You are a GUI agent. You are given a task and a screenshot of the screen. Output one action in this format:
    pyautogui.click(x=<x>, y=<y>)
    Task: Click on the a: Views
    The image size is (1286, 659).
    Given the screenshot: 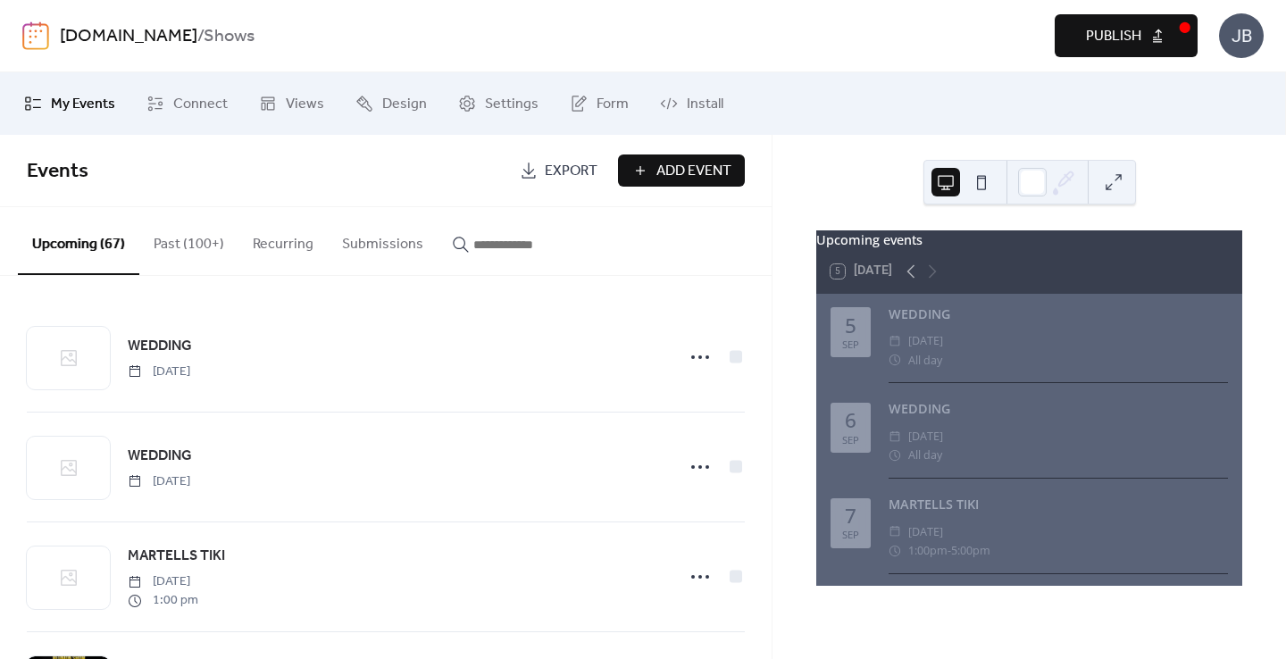 What is the action you would take?
    pyautogui.click(x=291, y=104)
    